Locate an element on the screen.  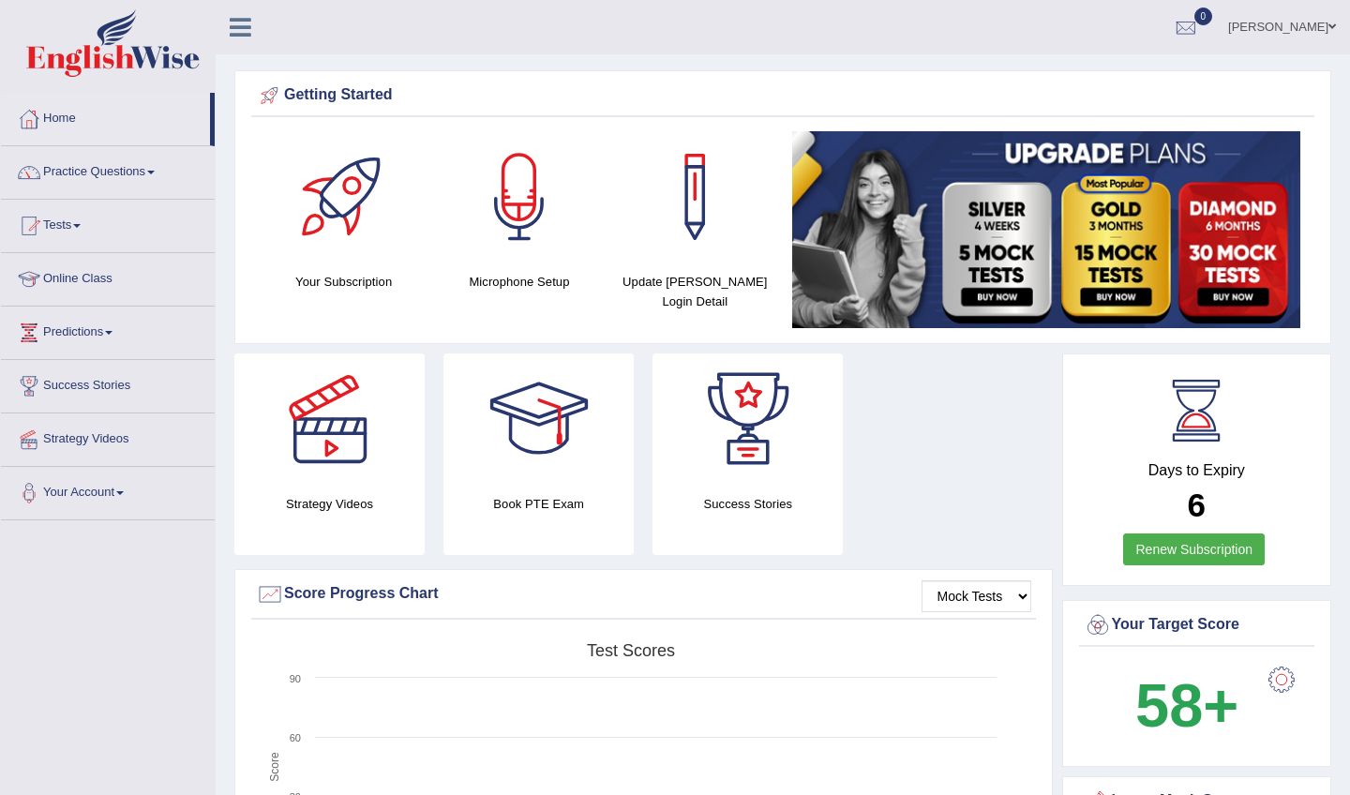
span: 0 is located at coordinates (1204, 16).